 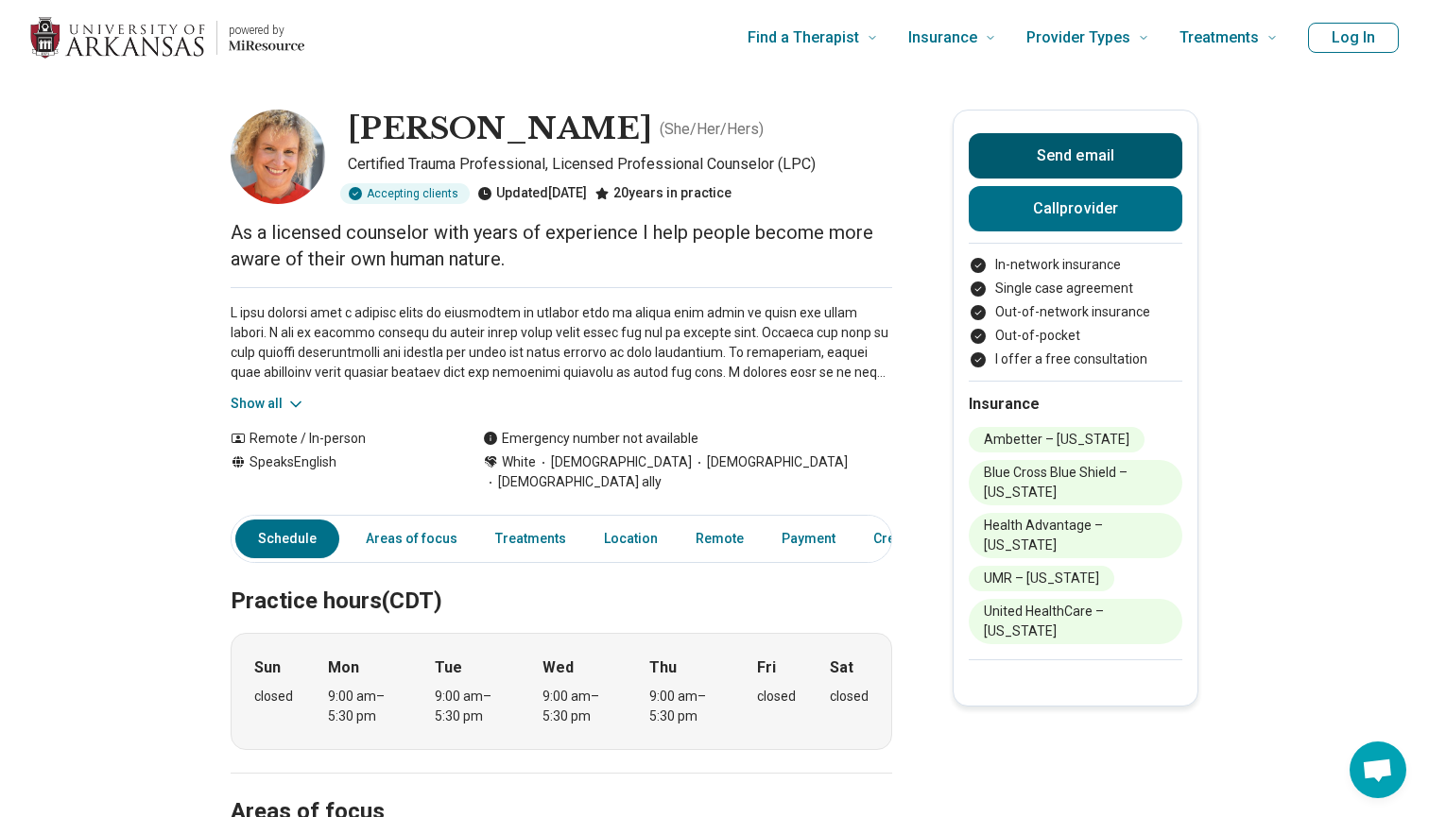 What do you see at coordinates (561, 692) in the screenshot?
I see `div: When does the program meet?` at bounding box center [561, 692].